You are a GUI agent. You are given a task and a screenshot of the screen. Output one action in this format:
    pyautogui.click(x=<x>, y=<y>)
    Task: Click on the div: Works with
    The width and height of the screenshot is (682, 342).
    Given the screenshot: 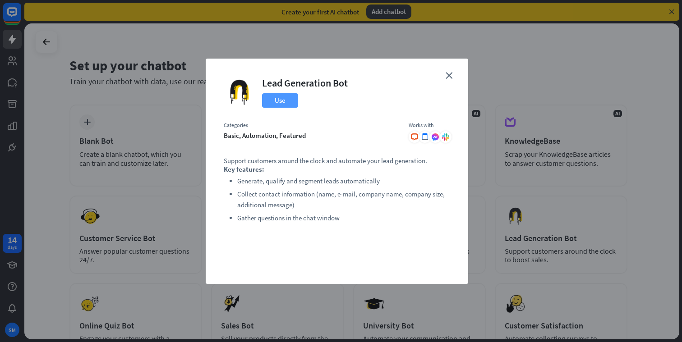 What is the action you would take?
    pyautogui.click(x=429, y=125)
    